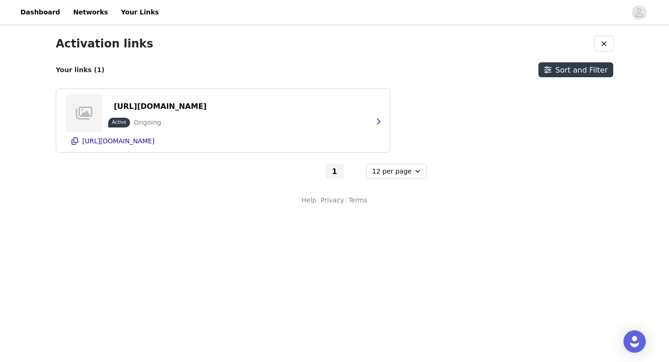  What do you see at coordinates (80, 70) in the screenshot?
I see `h2: Your links (1)` at bounding box center [80, 70].